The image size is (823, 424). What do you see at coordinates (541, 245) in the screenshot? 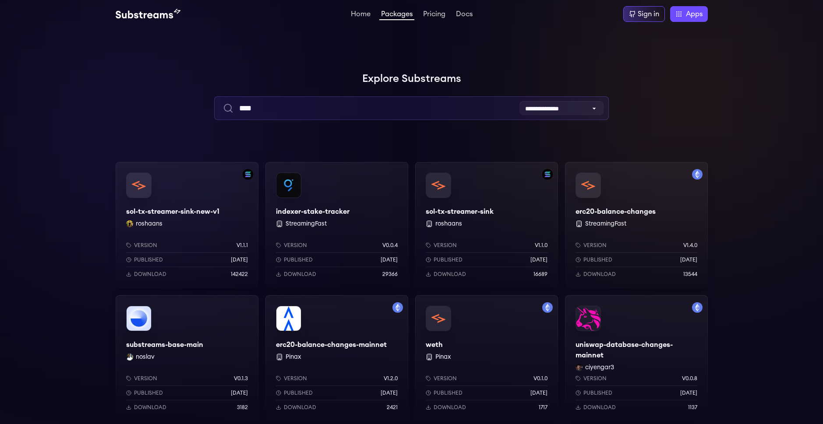
I see `p: v1.1.0` at bounding box center [541, 245].